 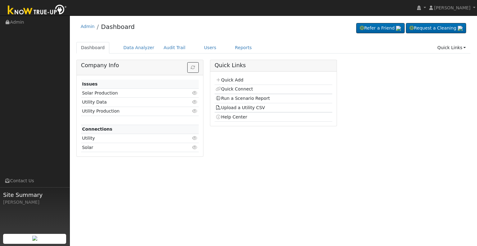 I want to click on td: Utility, so click(x=131, y=138).